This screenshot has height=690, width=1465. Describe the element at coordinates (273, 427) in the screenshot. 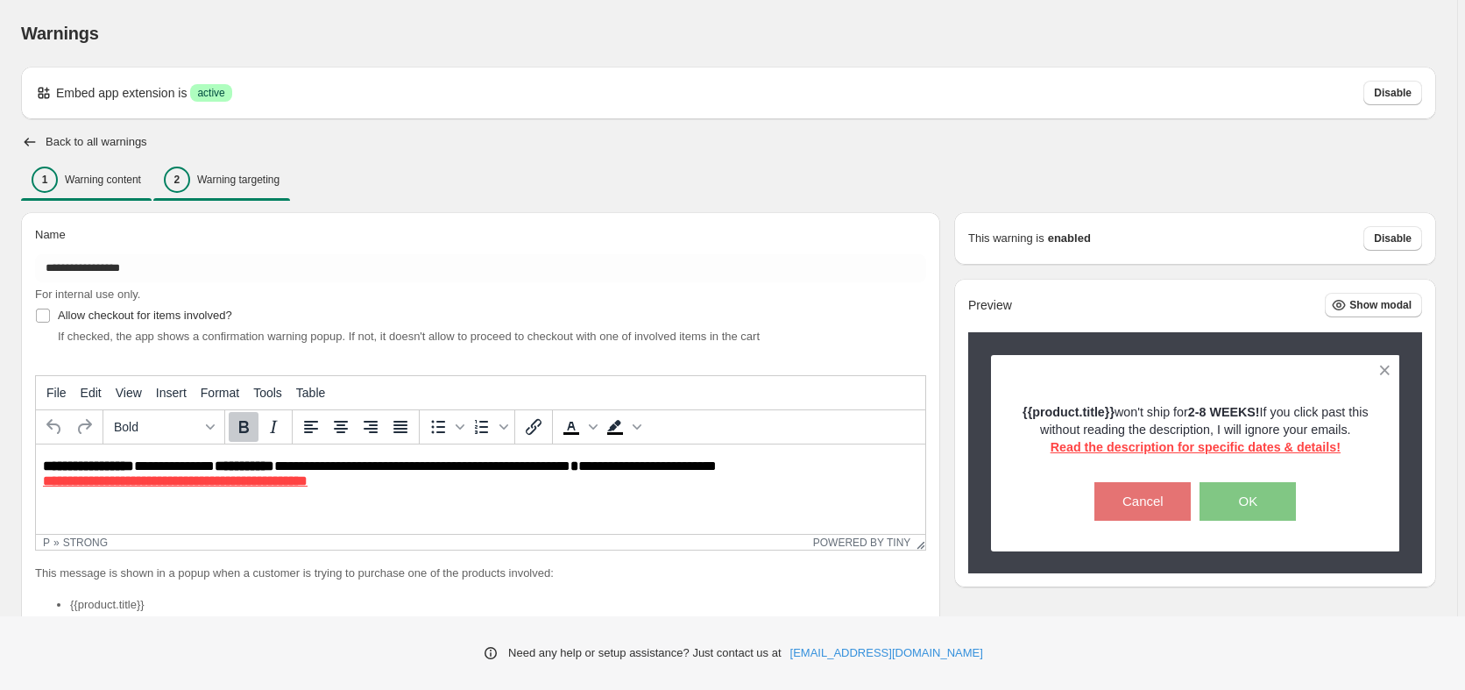

I see `button: Italic` at that location.